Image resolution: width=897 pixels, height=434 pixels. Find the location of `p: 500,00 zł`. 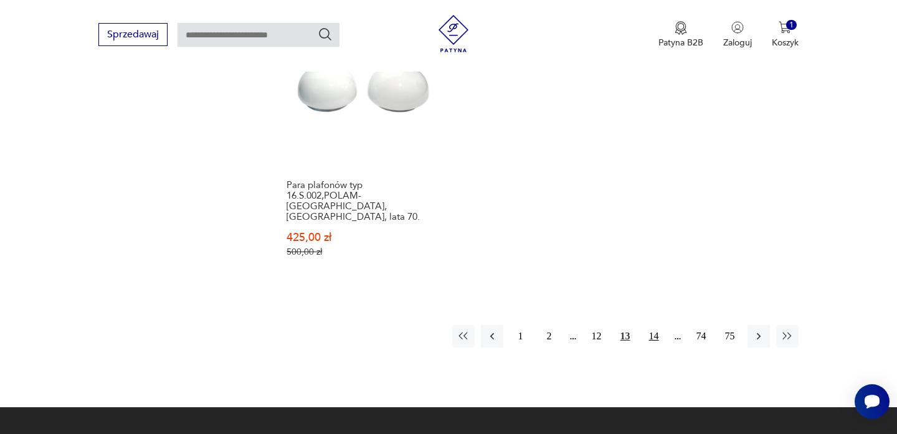

p: 500,00 zł is located at coordinates (363, 252).